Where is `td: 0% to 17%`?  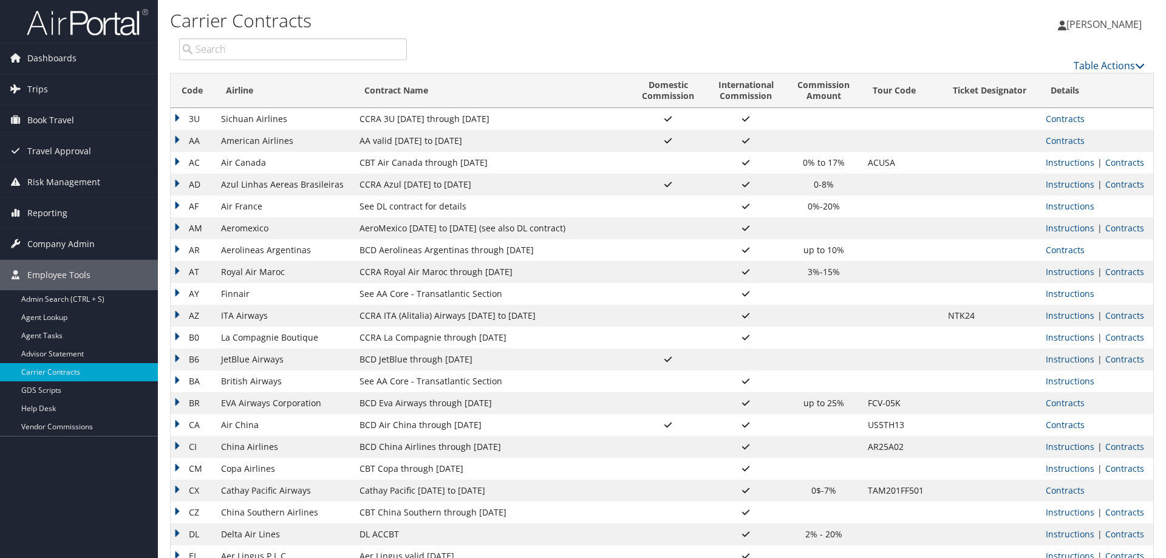 td: 0% to 17% is located at coordinates (824, 163).